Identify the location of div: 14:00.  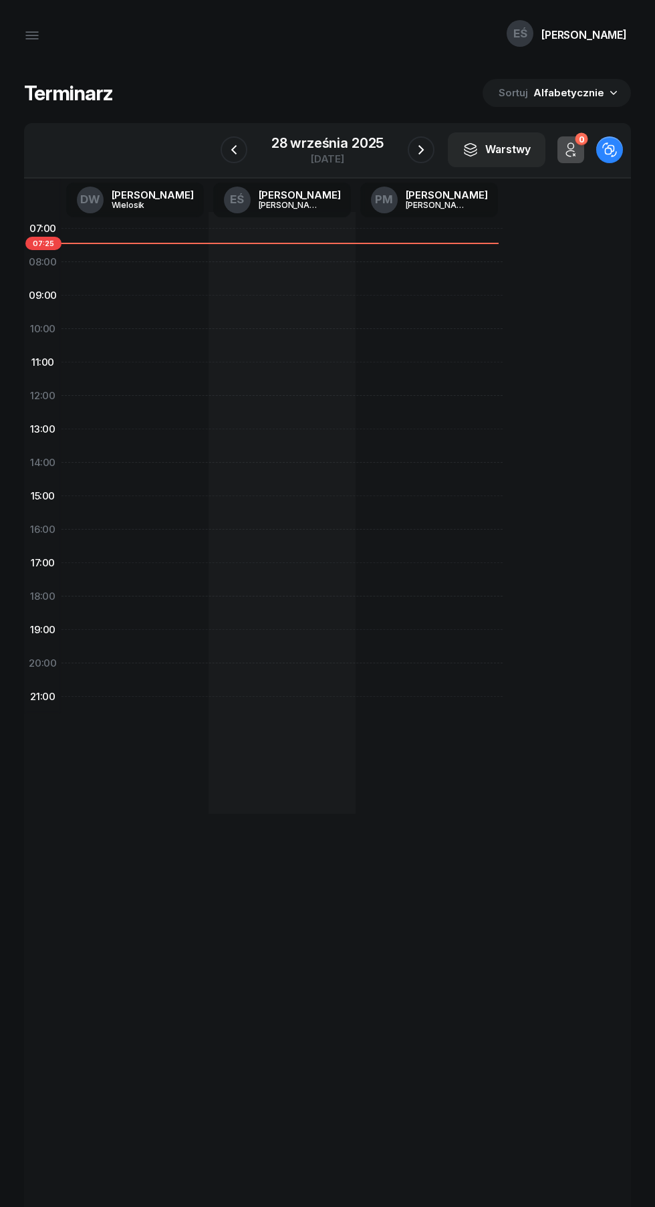
(43, 463).